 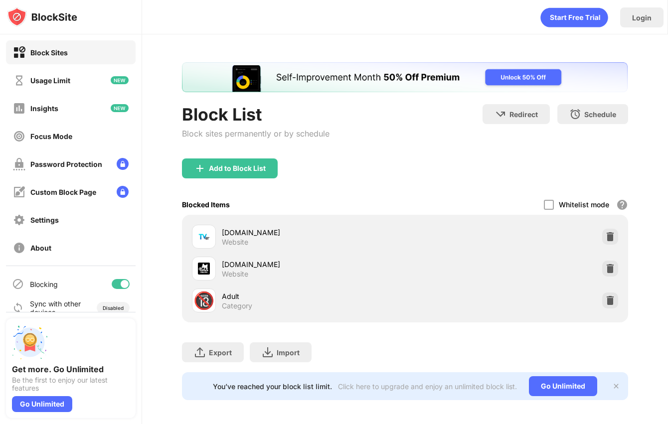 I want to click on div: Export, so click(x=220, y=352).